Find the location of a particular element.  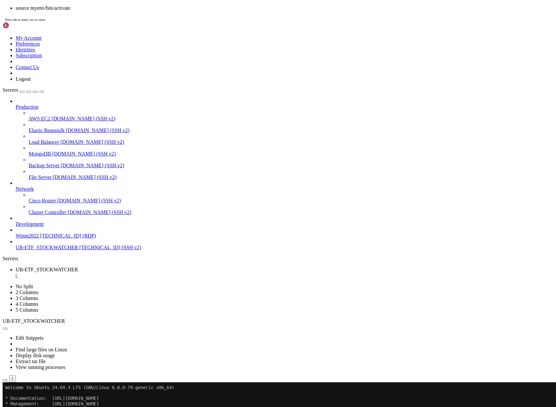

span: Network is located at coordinates (25, 189).